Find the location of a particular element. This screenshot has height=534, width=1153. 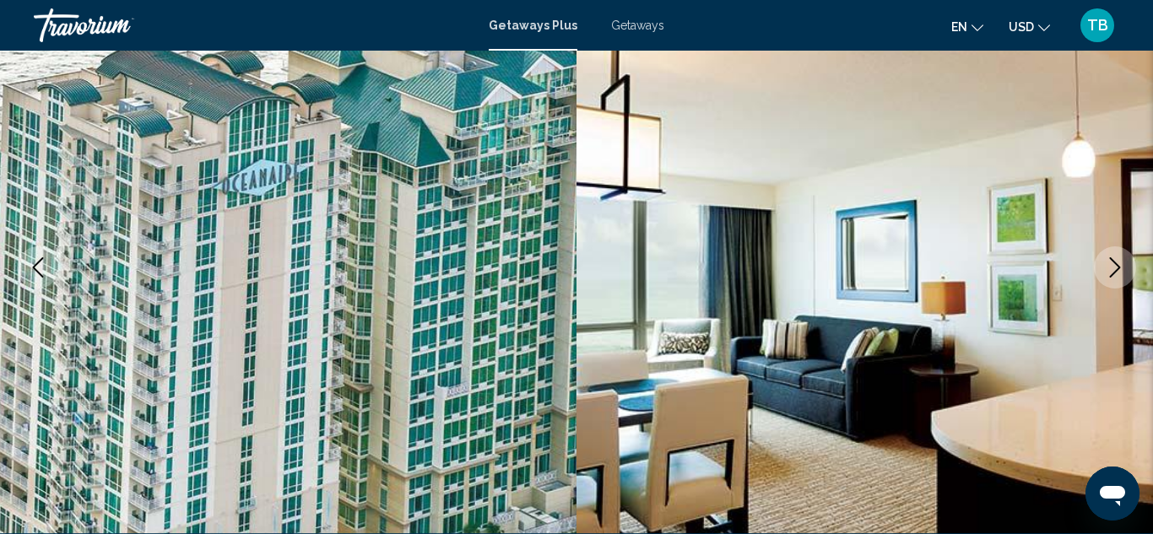

button: Previous image is located at coordinates (38, 267).